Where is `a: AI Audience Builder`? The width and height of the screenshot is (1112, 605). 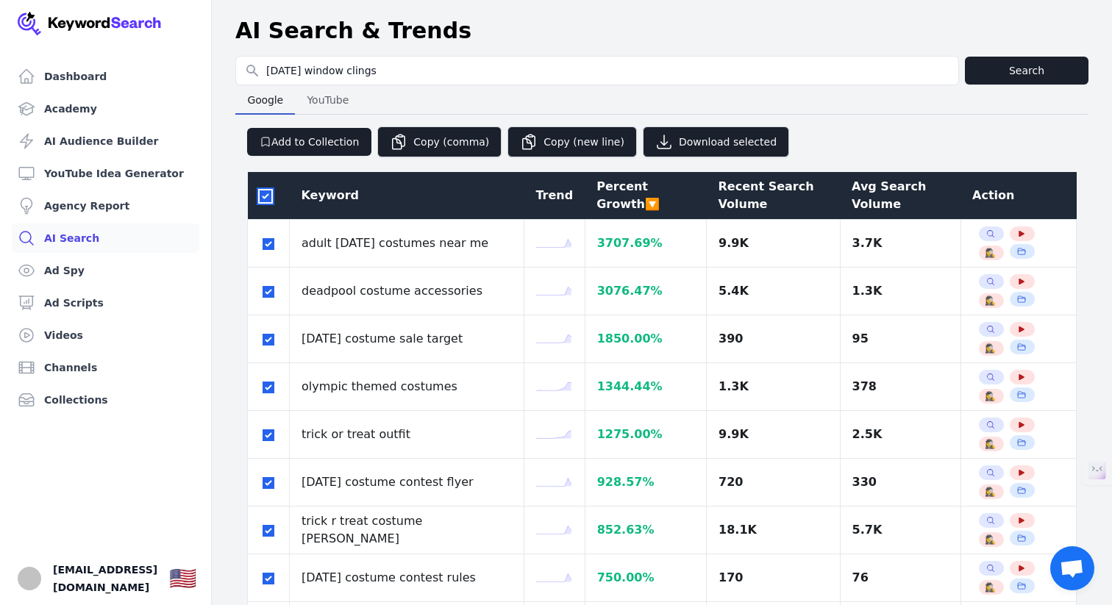 a: AI Audience Builder is located at coordinates (105, 141).